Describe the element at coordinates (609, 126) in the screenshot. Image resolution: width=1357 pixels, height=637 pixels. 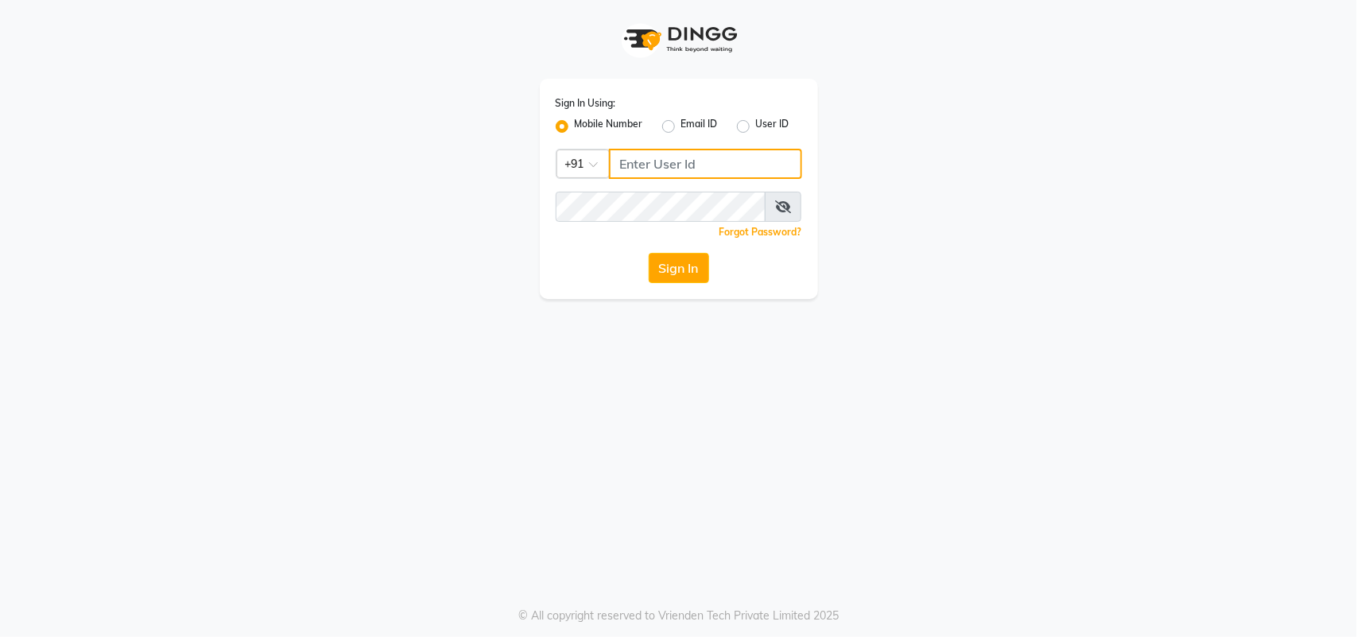
I see `label: Mobile Number` at that location.